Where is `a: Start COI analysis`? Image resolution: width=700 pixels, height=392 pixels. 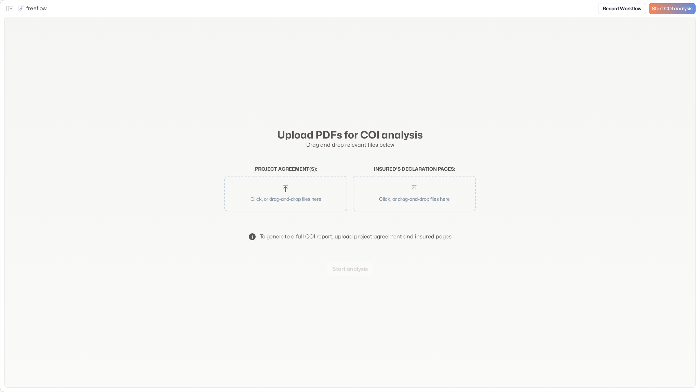 a: Start COI analysis is located at coordinates (672, 9).